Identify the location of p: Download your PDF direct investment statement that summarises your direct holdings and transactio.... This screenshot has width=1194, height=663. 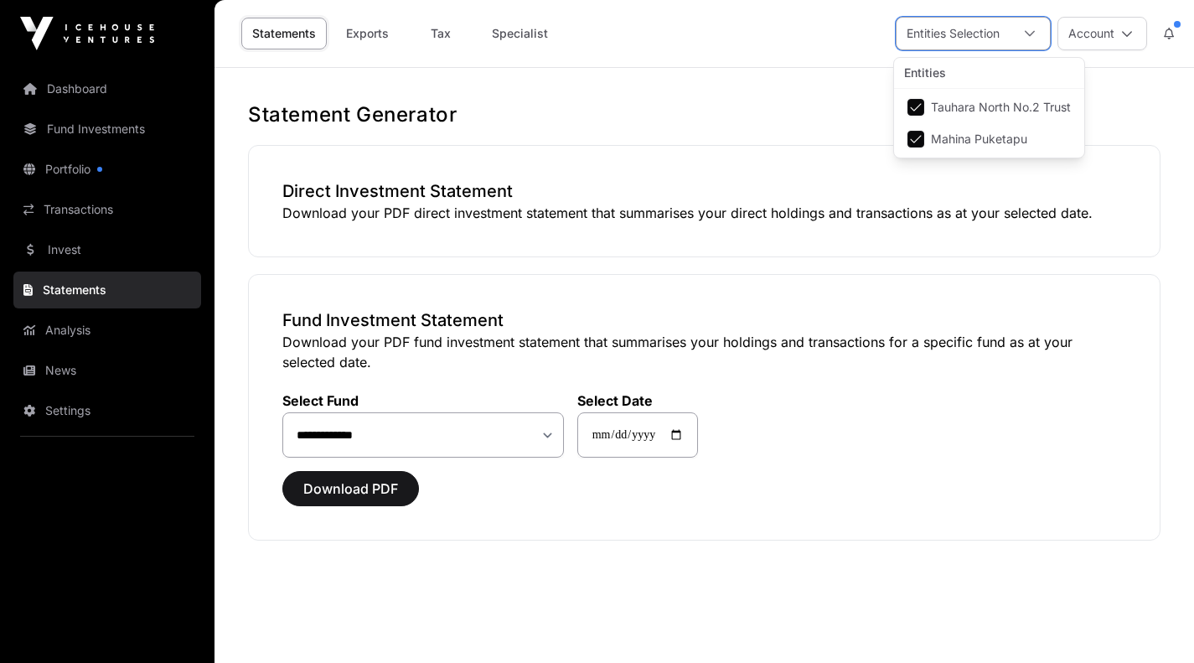
(704, 213).